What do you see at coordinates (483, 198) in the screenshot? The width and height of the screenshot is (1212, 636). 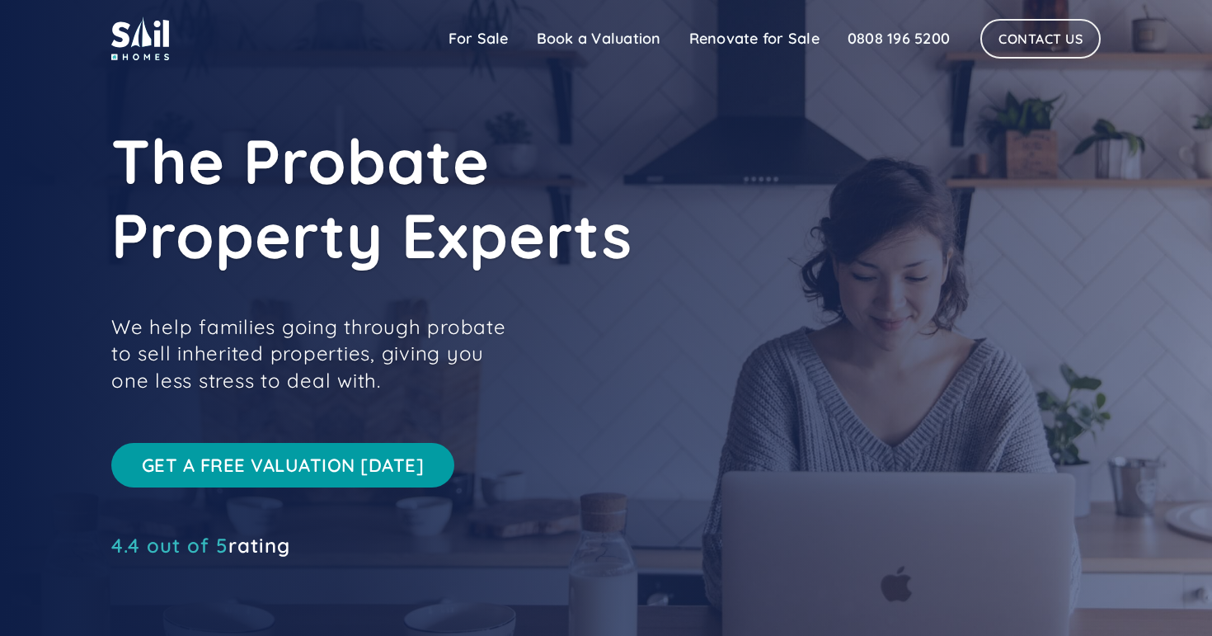 I see `h1: The Probate Property Experts` at bounding box center [483, 198].